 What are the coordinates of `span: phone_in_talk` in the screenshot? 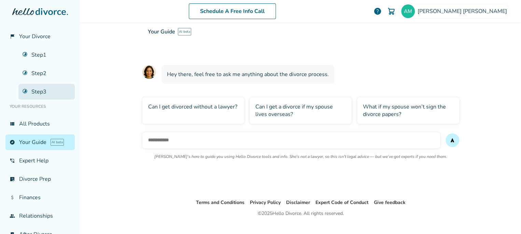 It's located at (12, 161).